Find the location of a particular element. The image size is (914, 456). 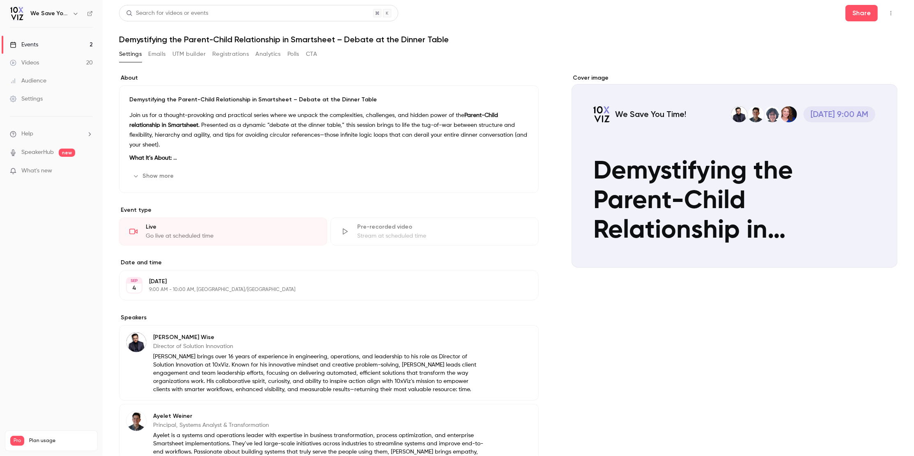

span: Plan usage is located at coordinates (61, 441).